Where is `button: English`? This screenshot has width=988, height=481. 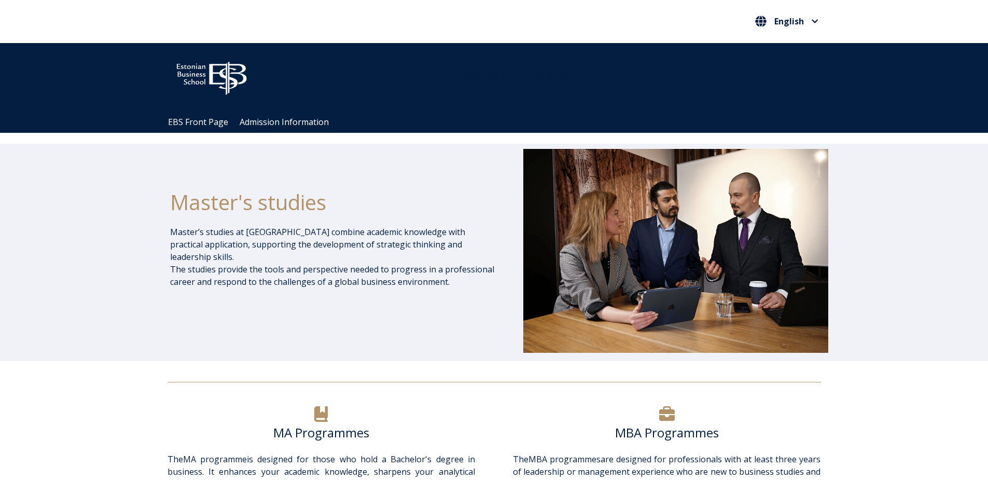 button: English is located at coordinates (787, 21).